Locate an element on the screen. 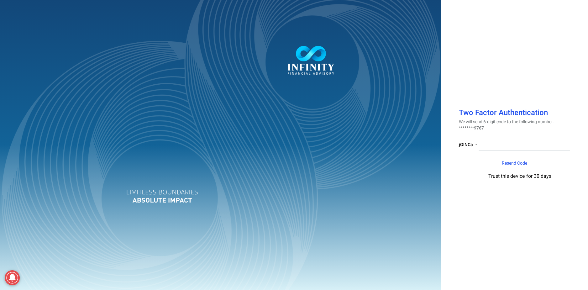  h1: Two Factor Authentication is located at coordinates (514, 113).